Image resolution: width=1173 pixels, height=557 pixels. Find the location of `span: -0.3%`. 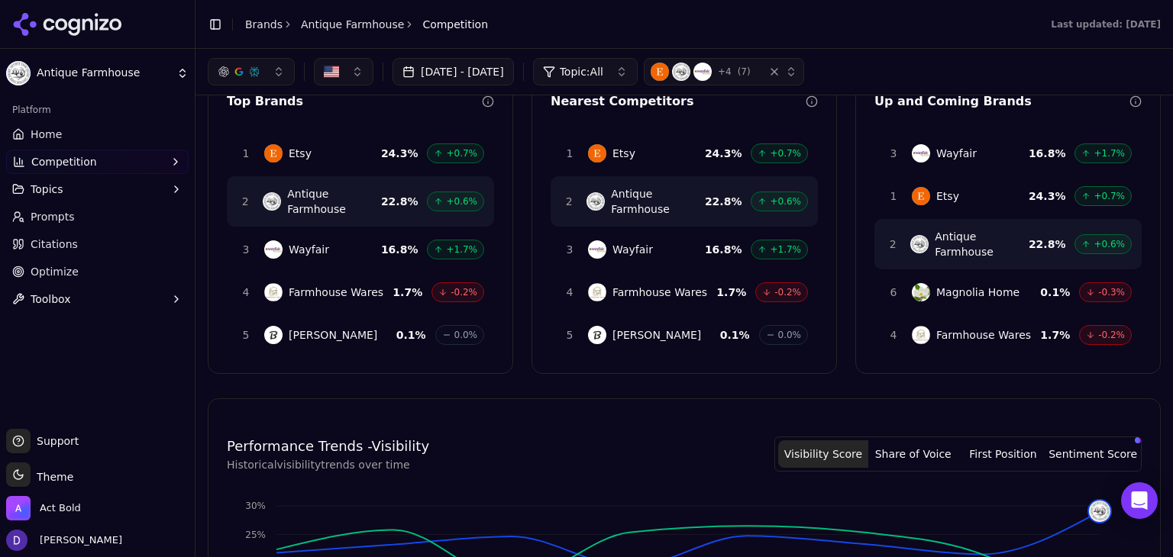

span: -0.3% is located at coordinates (1111, 292).